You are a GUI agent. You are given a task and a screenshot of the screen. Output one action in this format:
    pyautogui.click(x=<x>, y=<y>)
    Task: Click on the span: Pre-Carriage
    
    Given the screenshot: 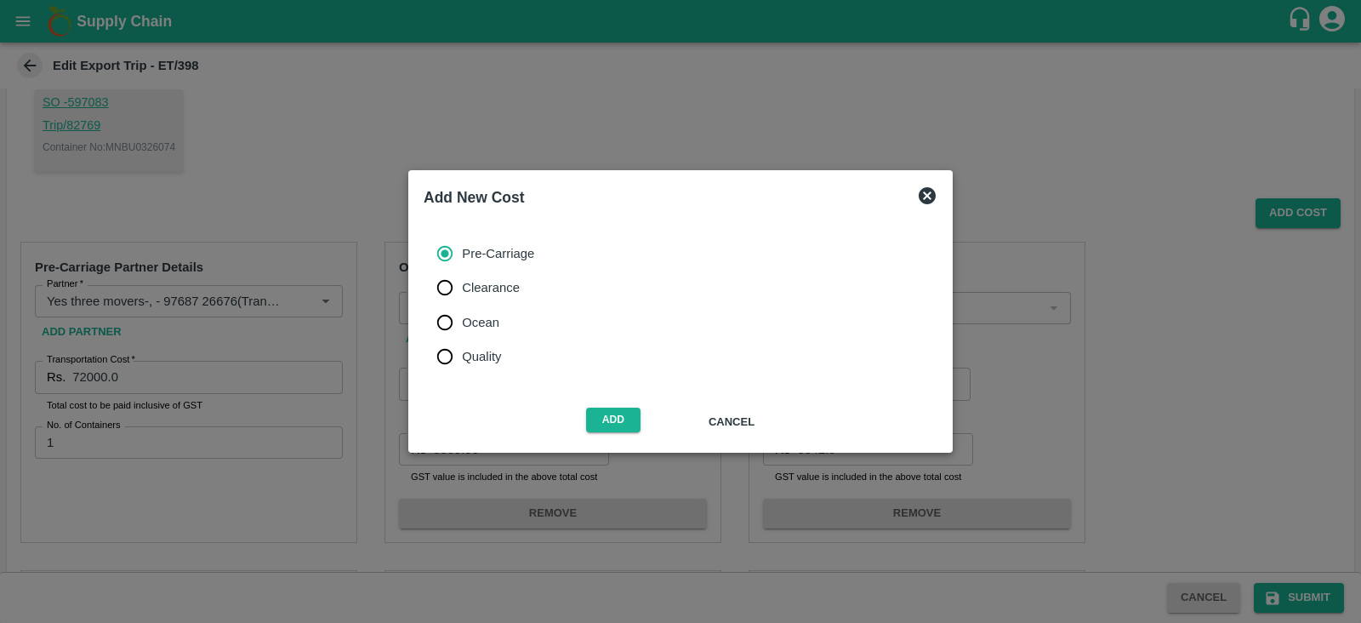 What is the action you would take?
    pyautogui.click(x=498, y=253)
    